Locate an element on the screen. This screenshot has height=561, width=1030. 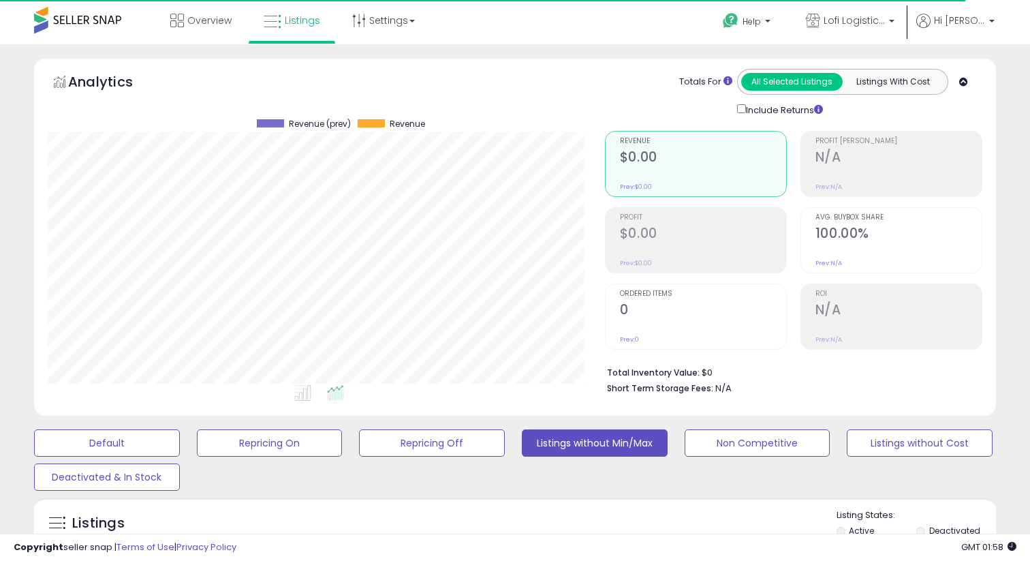
span: 2025-08-13 01:58 GMT is located at coordinates (989, 547).